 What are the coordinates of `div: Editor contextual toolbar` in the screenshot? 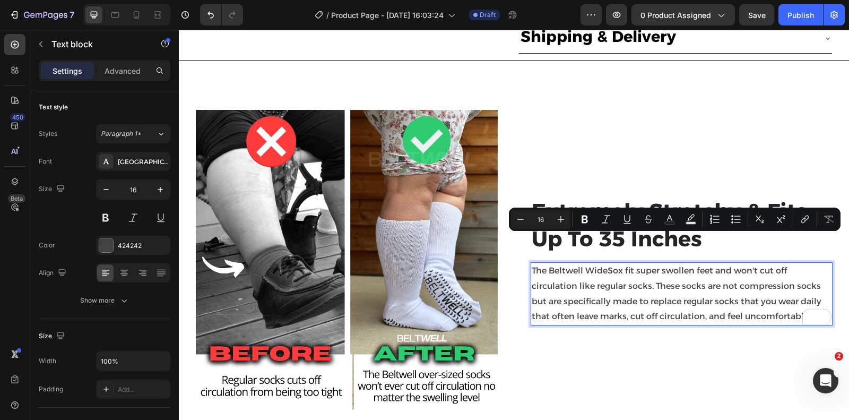 It's located at (675, 219).